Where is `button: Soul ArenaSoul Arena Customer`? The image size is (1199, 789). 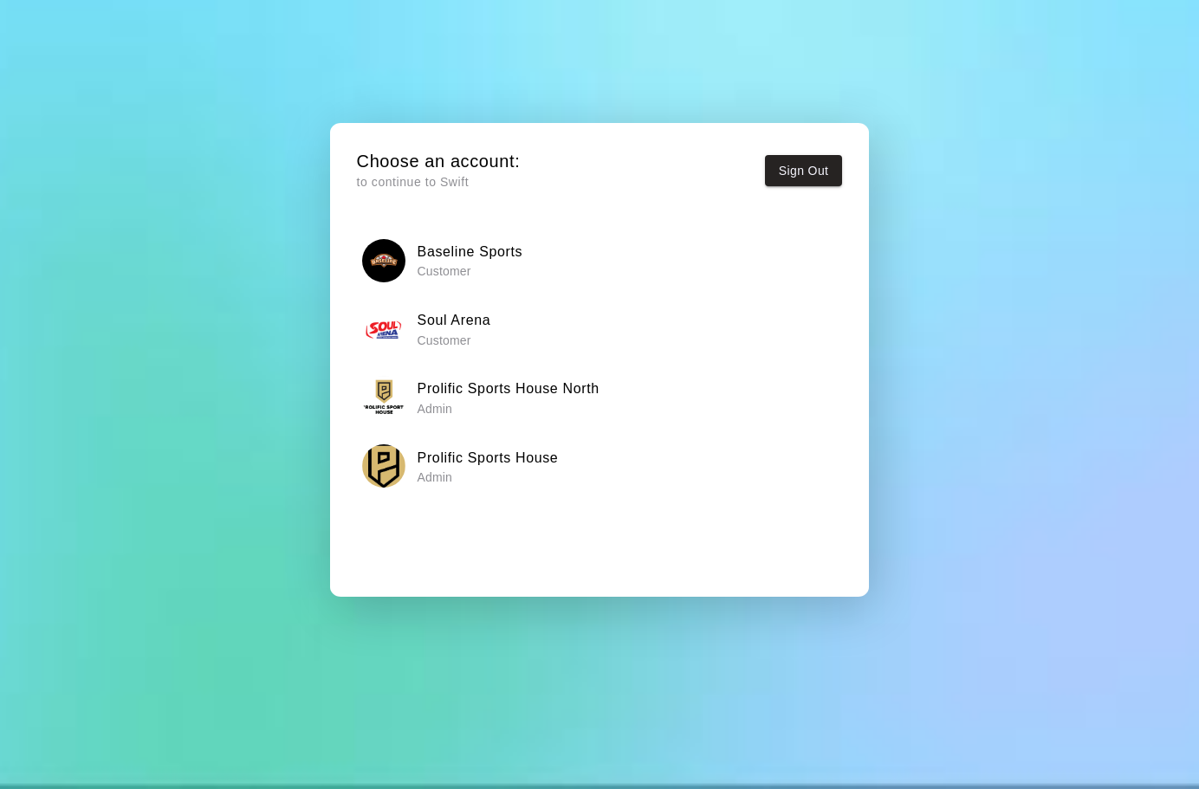 button: Soul ArenaSoul Arena Customer is located at coordinates (599, 328).